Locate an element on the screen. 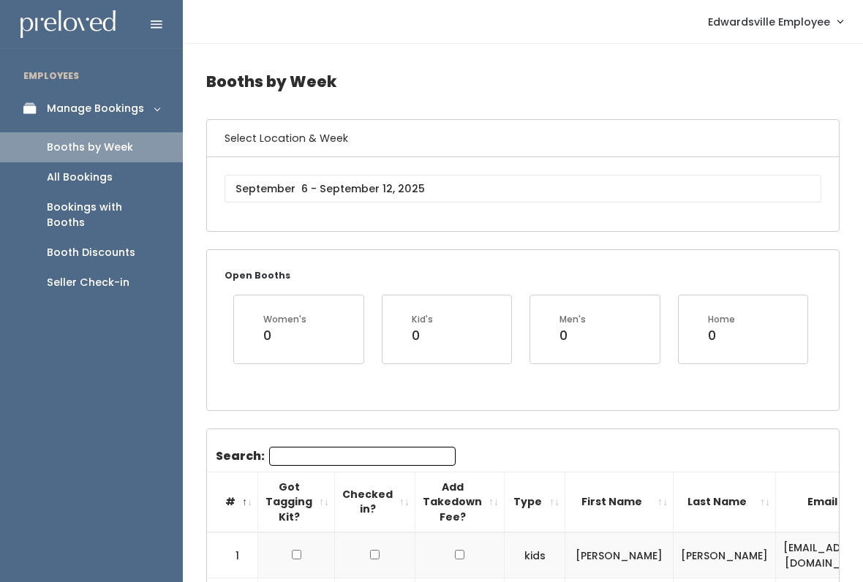 The width and height of the screenshot is (863, 582). h4: Booths by Week is located at coordinates (523, 81).